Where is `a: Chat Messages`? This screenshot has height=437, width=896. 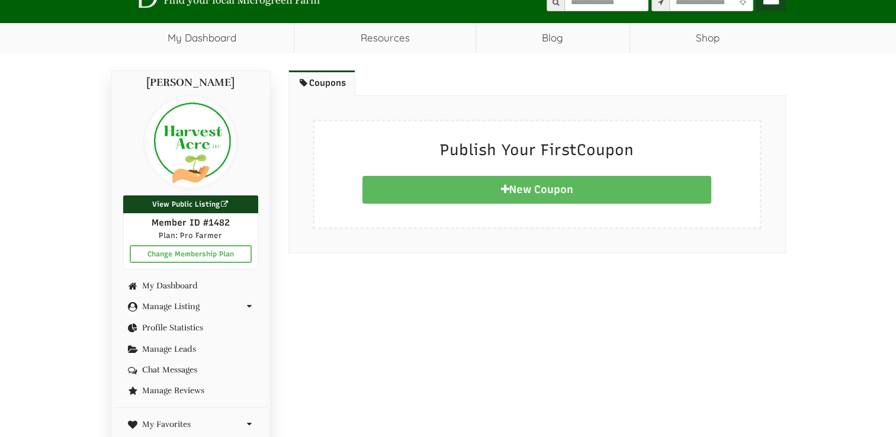 a: Chat Messages is located at coordinates (191, 370).